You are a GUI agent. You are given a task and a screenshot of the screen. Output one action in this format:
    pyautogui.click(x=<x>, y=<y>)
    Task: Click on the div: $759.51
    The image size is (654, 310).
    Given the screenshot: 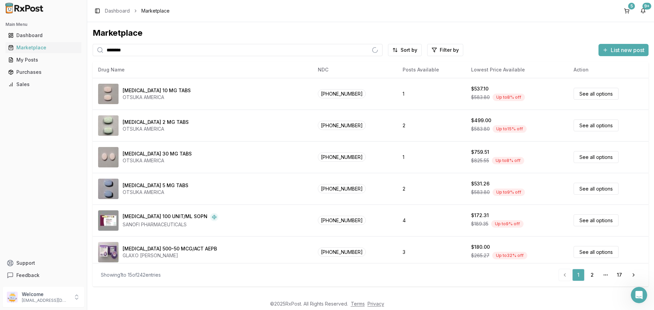 What is the action you would take?
    pyautogui.click(x=480, y=152)
    